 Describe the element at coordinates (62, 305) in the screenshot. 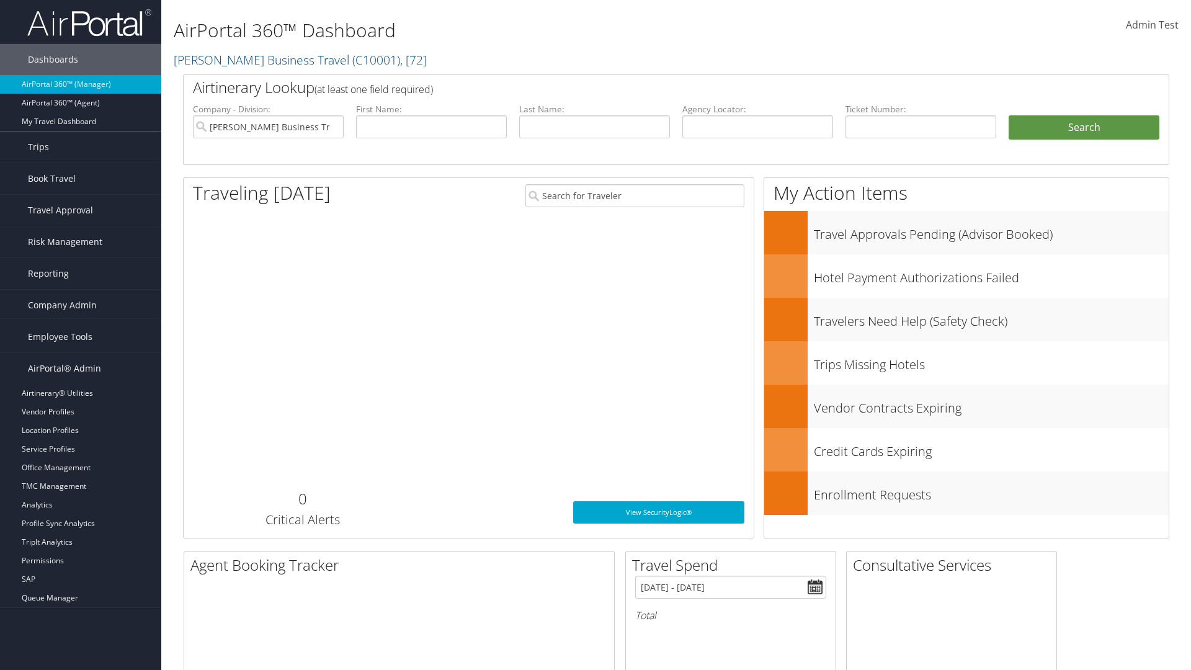

I see `span: Company Admin` at that location.